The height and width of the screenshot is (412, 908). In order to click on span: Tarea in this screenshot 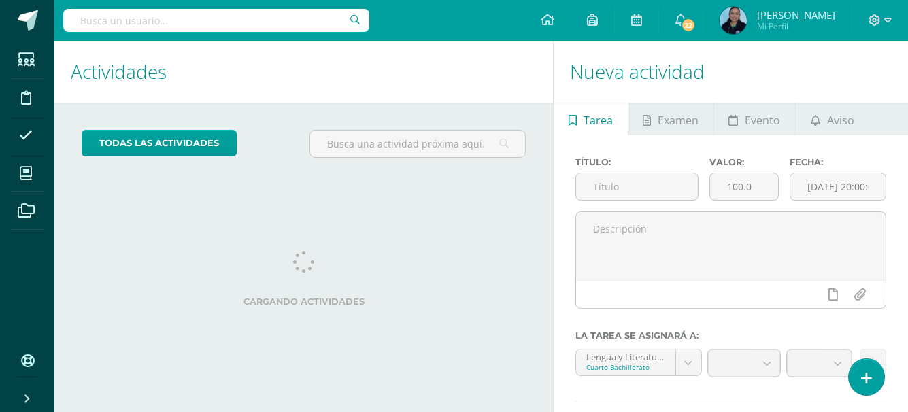, I will do `click(598, 120)`.